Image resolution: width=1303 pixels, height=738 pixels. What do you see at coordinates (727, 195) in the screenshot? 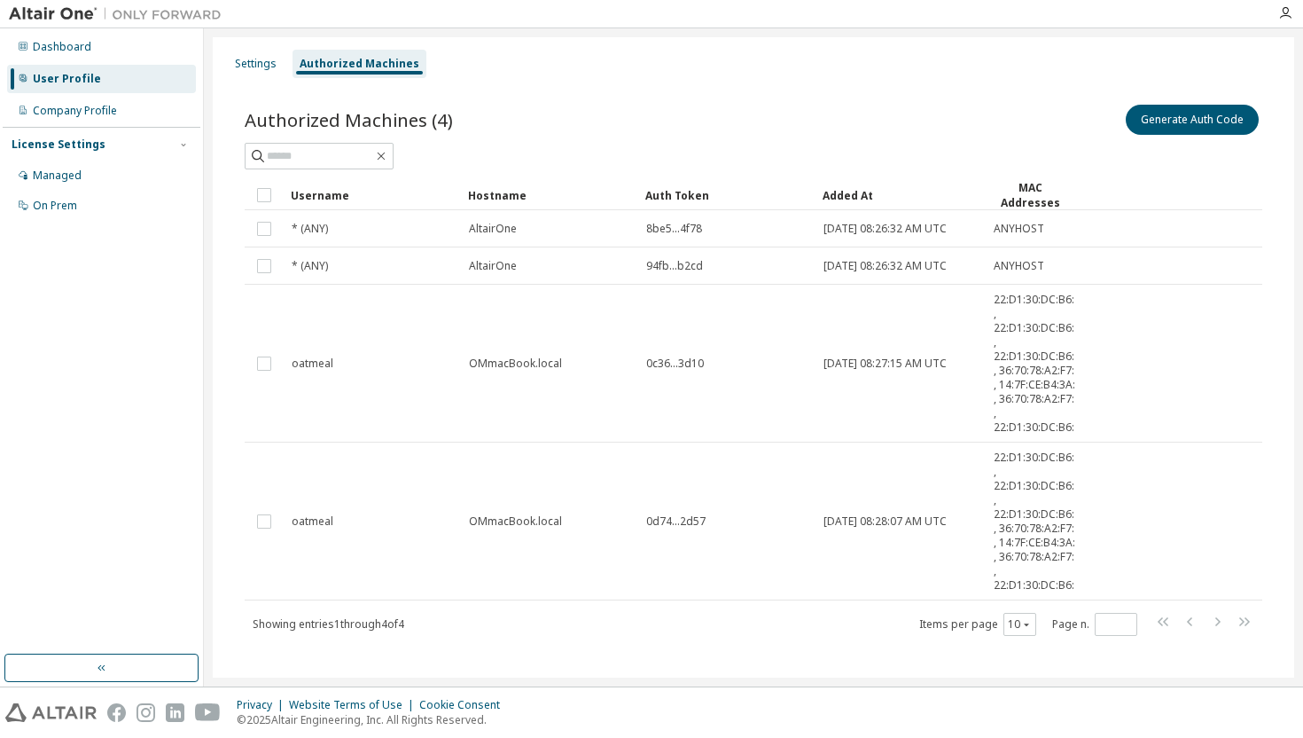
I see `div: Auth Token` at bounding box center [727, 195].